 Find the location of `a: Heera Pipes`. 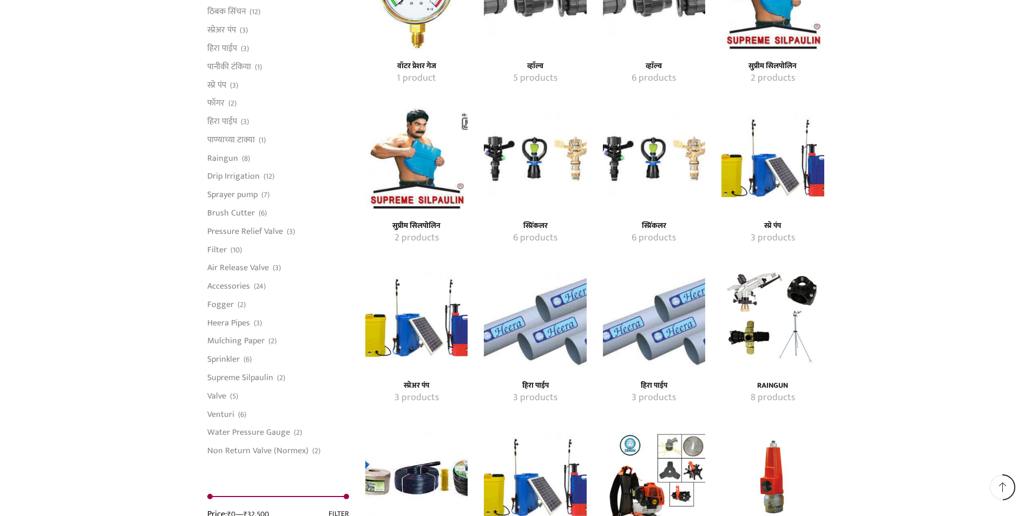

a: Heera Pipes is located at coordinates (228, 323).